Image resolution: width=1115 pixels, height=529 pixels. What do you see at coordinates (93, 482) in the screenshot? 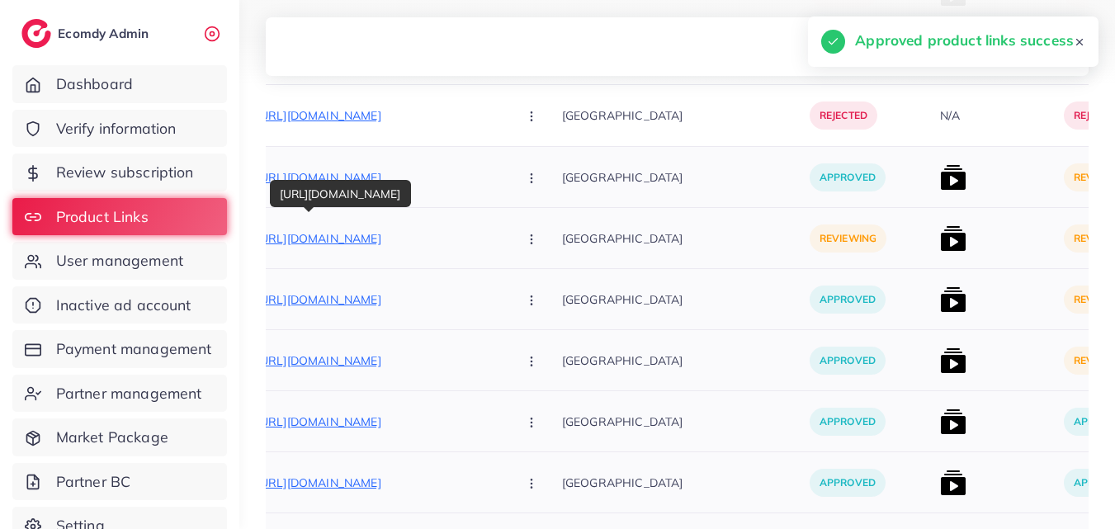
I see `span: Partner BC` at bounding box center [93, 482].